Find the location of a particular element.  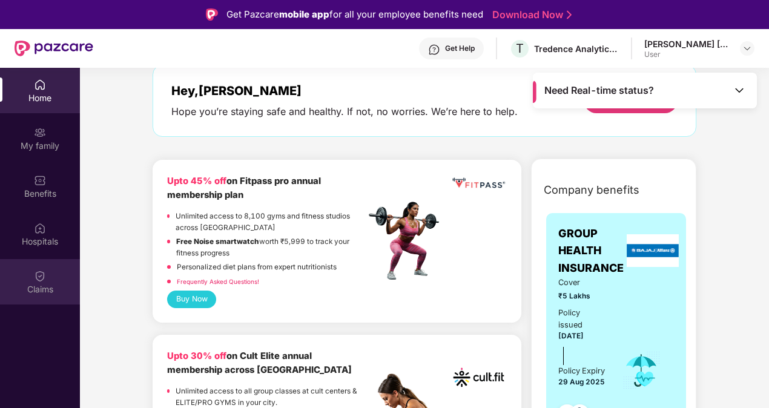

a: Download Now is located at coordinates (530, 15).